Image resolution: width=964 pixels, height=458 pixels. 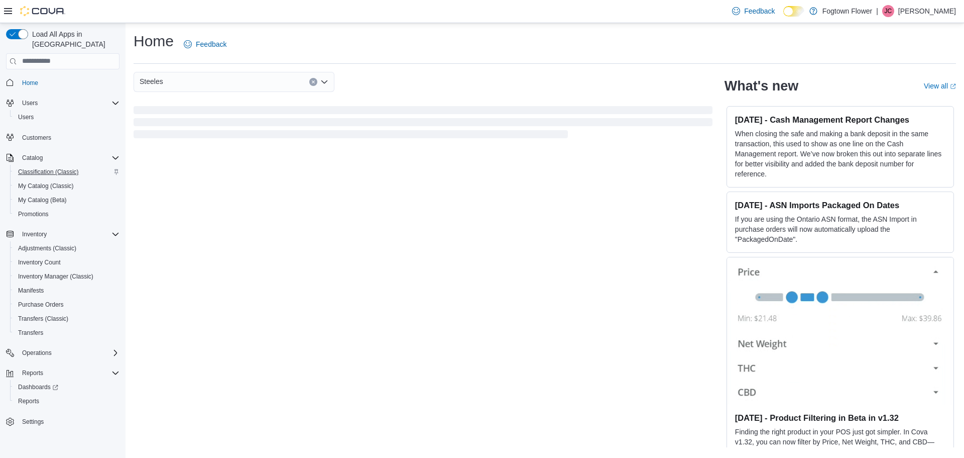 I want to click on button: Adjustments (Classic), so click(x=67, y=248).